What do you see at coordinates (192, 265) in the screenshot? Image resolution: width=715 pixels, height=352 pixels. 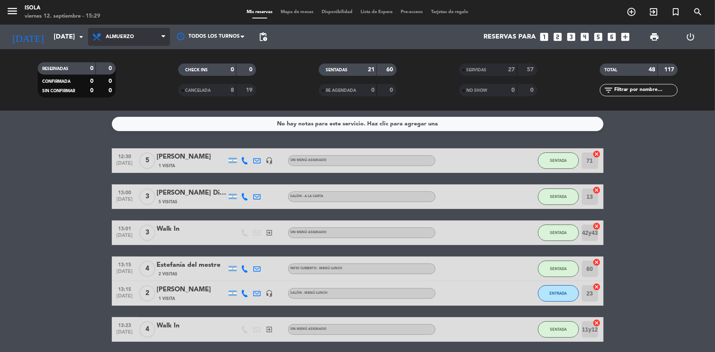 I see `div: Estefanía del mestre` at bounding box center [192, 265].